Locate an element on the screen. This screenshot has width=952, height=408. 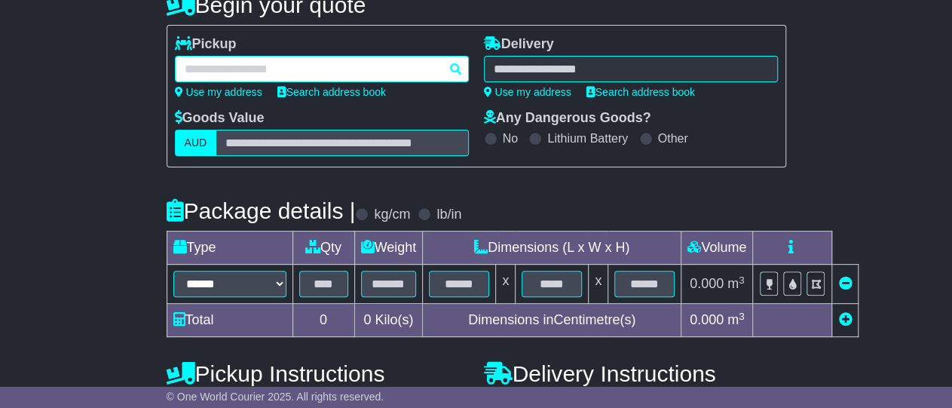
td: Type is located at coordinates (229, 248).